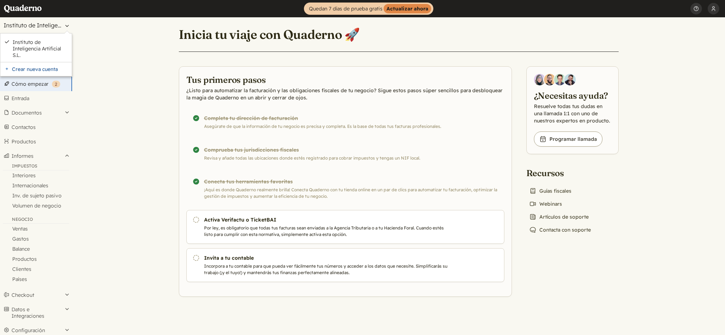 The height and width of the screenshot is (335, 725). What do you see at coordinates (327, 220) in the screenshot?
I see `h3: Activa Verifactu o TicketBAI` at bounding box center [327, 220].